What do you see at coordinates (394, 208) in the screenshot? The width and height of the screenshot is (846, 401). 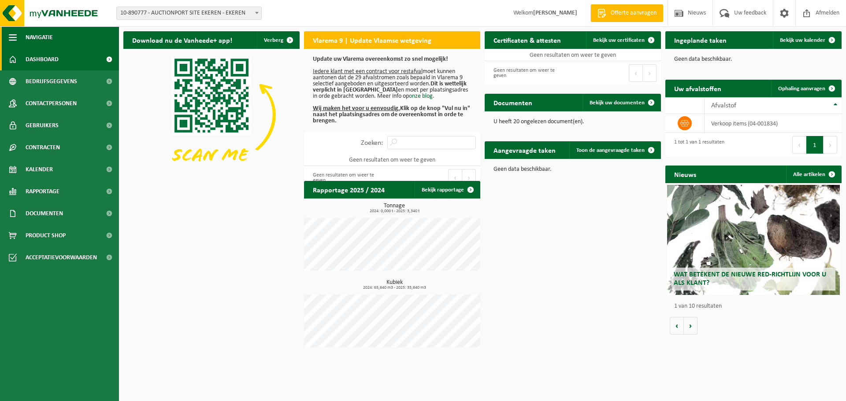 I see `h3: Tonnage` at bounding box center [394, 208].